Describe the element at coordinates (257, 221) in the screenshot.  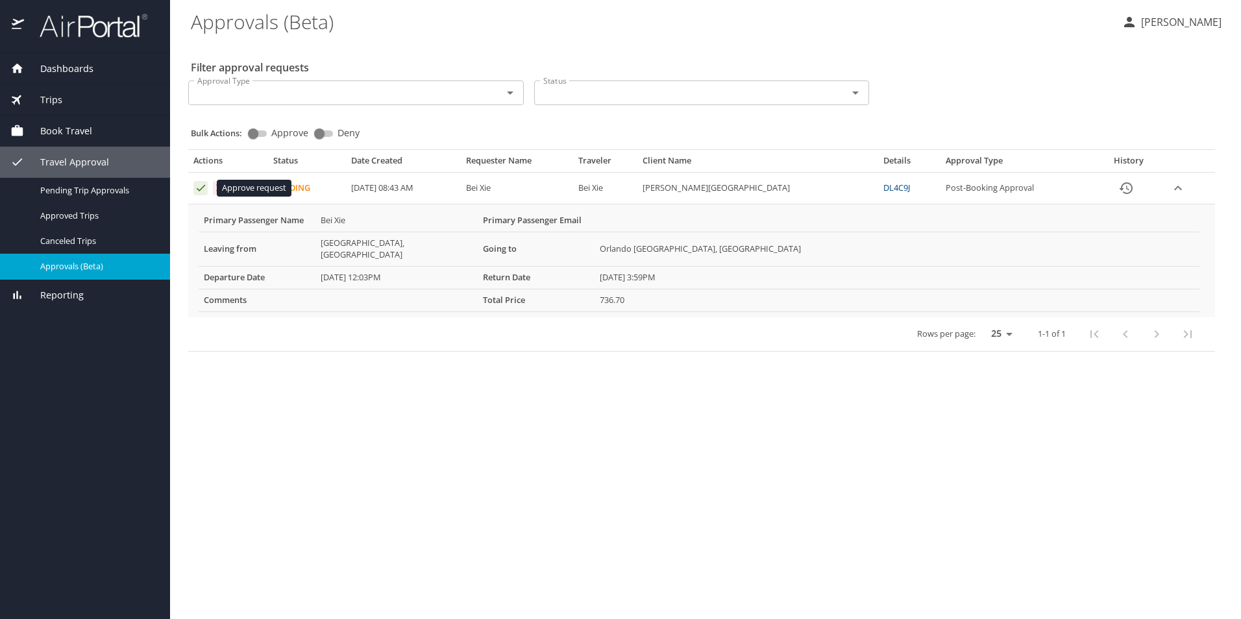
I see `th: Primary Passenger Name` at that location.